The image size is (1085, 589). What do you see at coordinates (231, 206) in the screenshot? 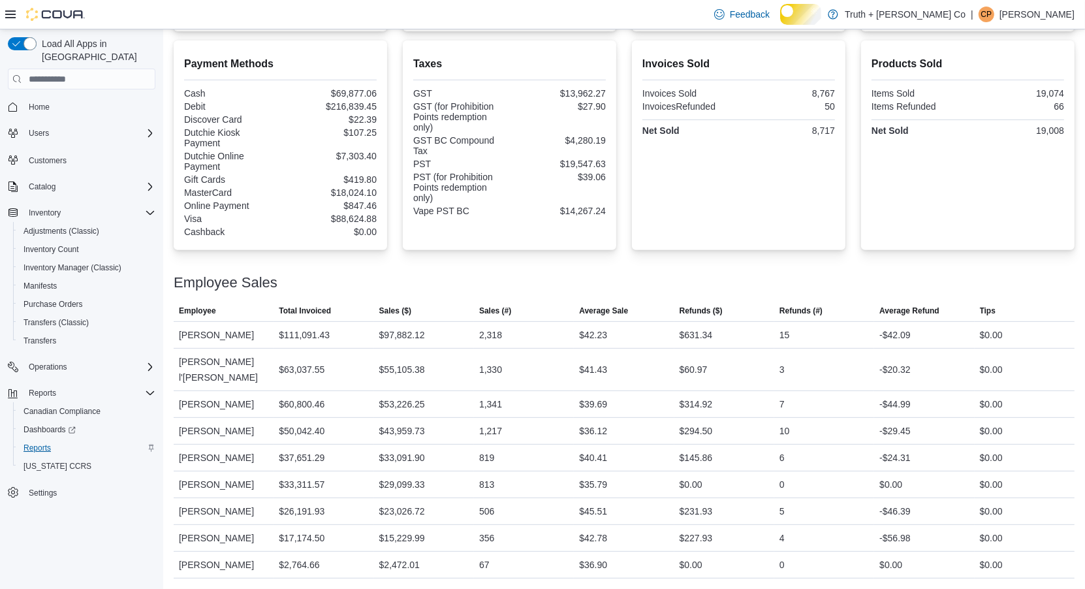
I see `div: Online Payment` at bounding box center [231, 206].